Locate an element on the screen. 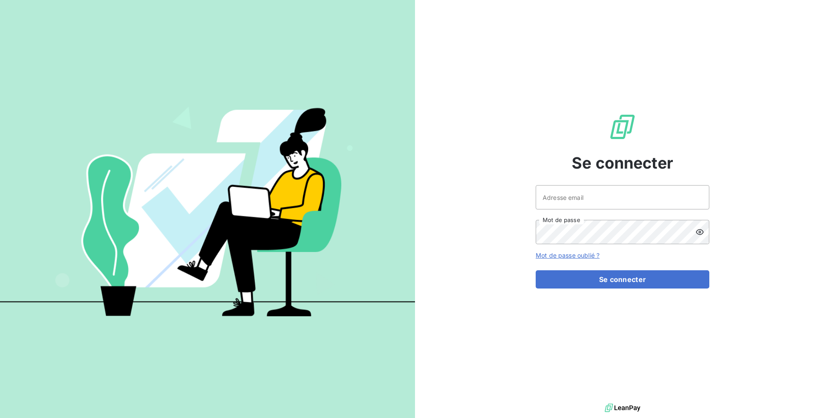  button: Se connecter is located at coordinates (622, 279).